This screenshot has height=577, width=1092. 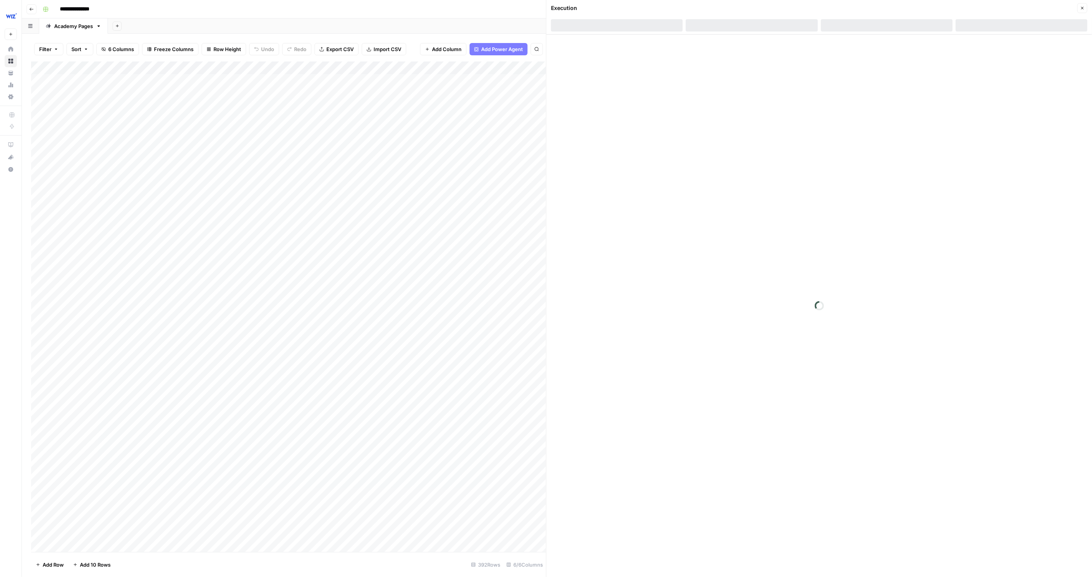 I want to click on a: Settings, so click(x=11, y=97).